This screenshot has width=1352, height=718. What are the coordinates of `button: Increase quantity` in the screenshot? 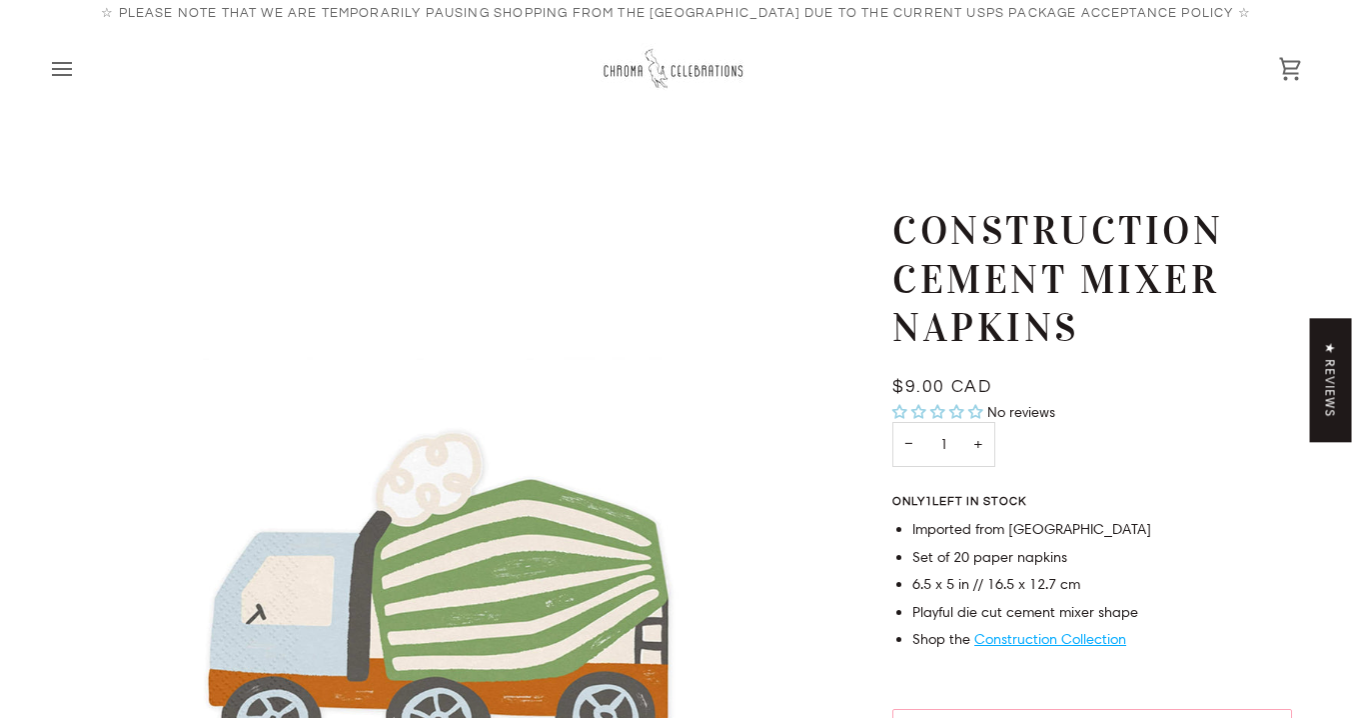 It's located at (979, 444).